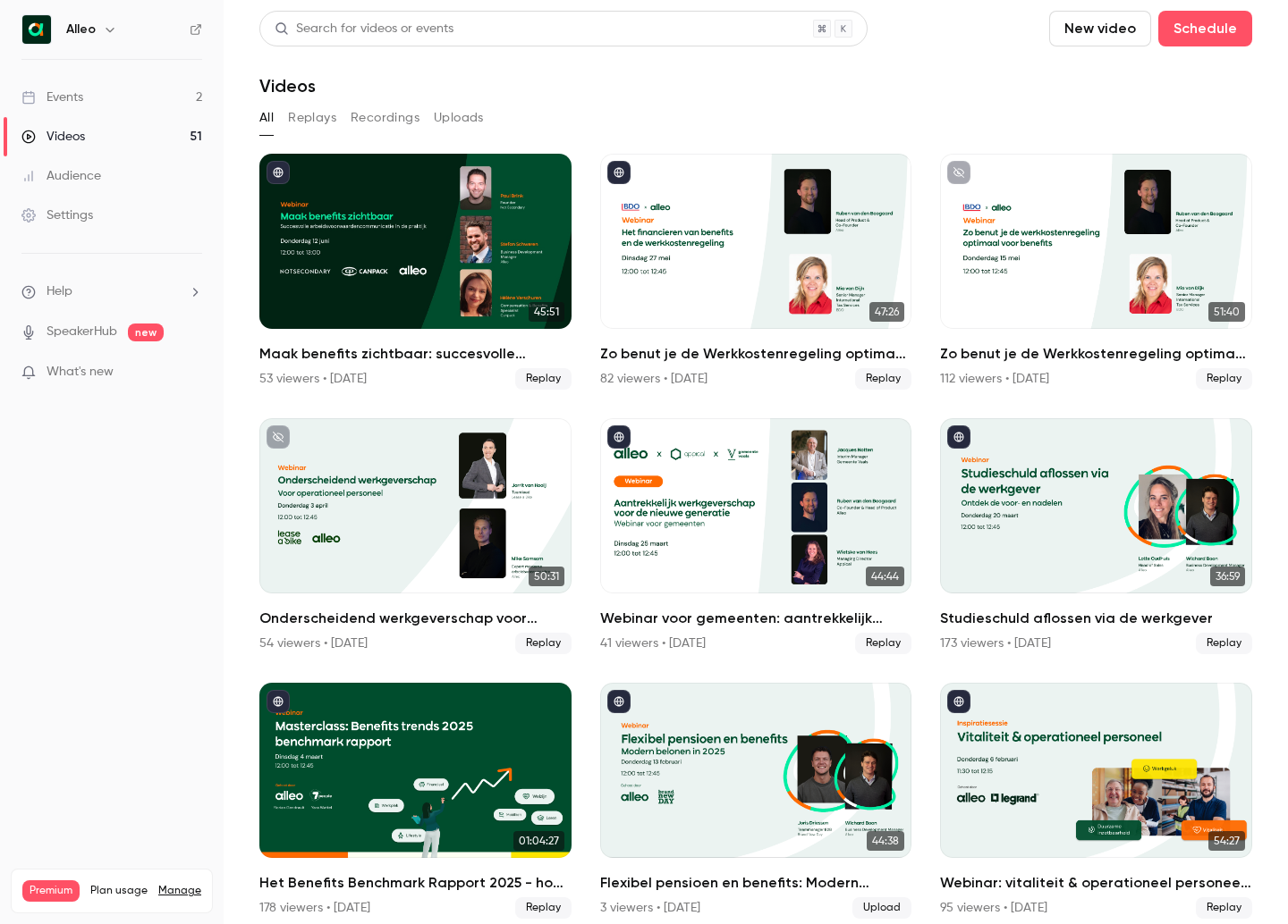  I want to click on img: Alleo, so click(36, 29).